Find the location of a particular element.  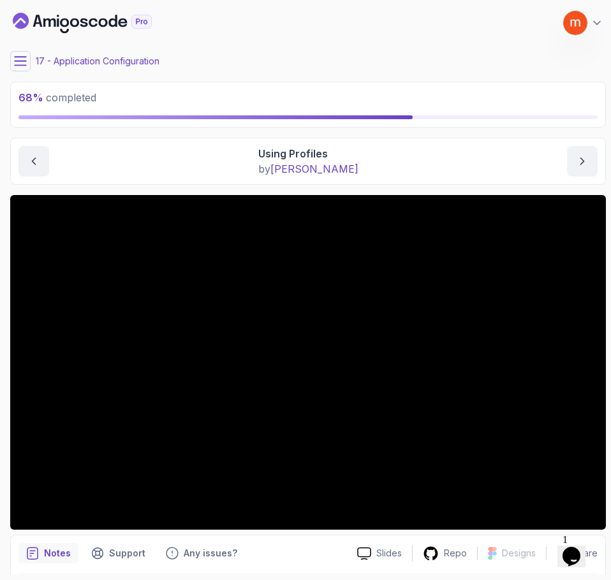

p: Repo is located at coordinates (455, 554).